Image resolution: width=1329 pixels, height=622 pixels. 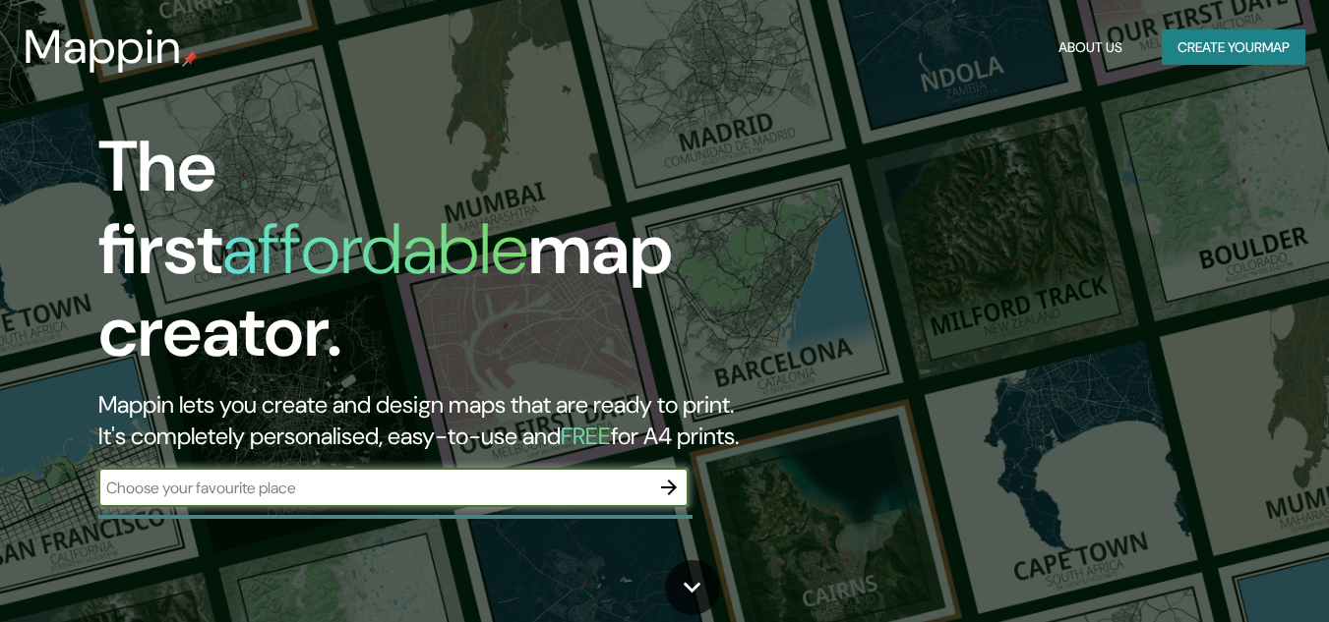 What do you see at coordinates (102, 47) in the screenshot?
I see `h3: Mappin` at bounding box center [102, 47].